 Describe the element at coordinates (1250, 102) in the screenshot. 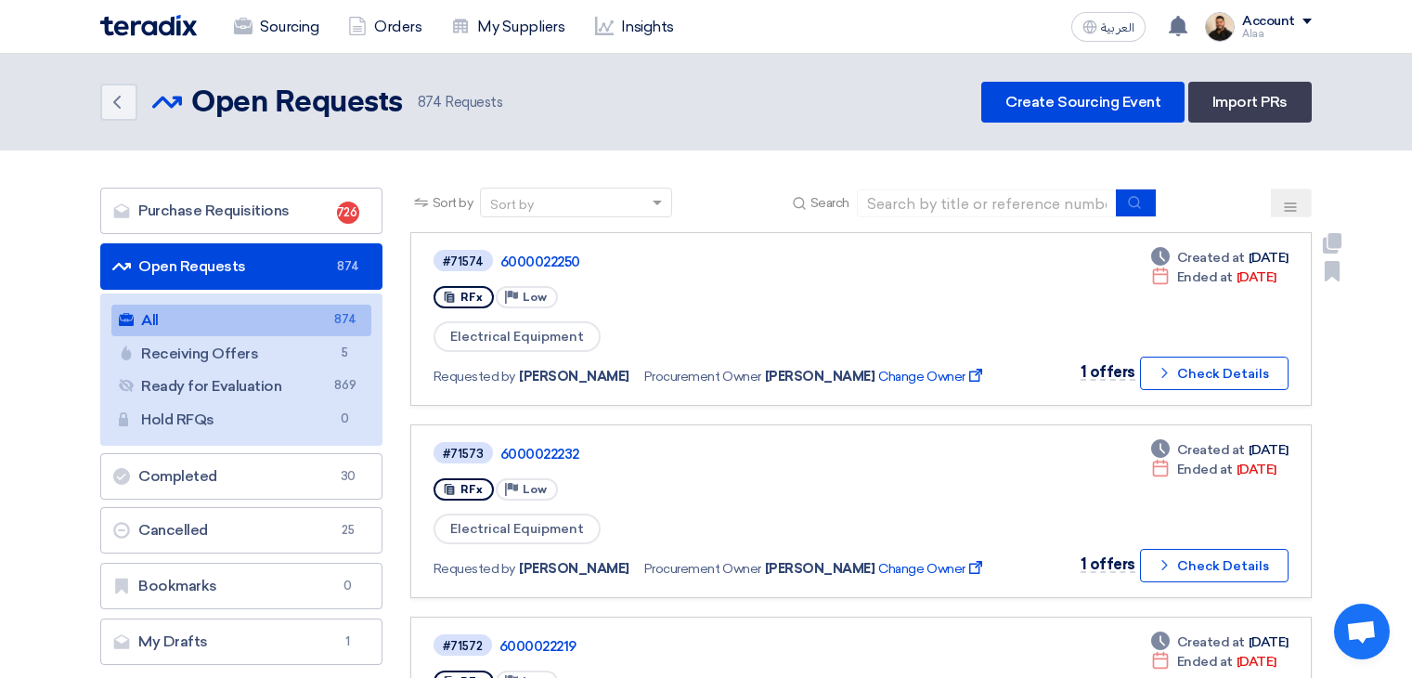

I see `a: Import PRs` at that location.